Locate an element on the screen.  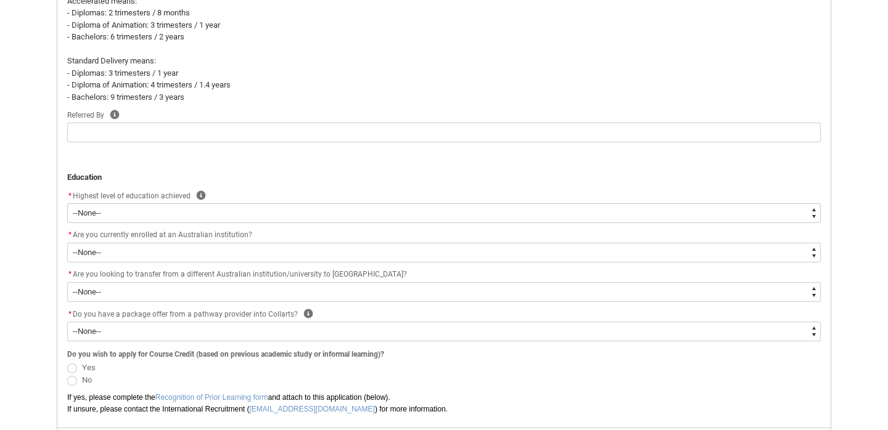
span: ) for more information. is located at coordinates (411, 409).